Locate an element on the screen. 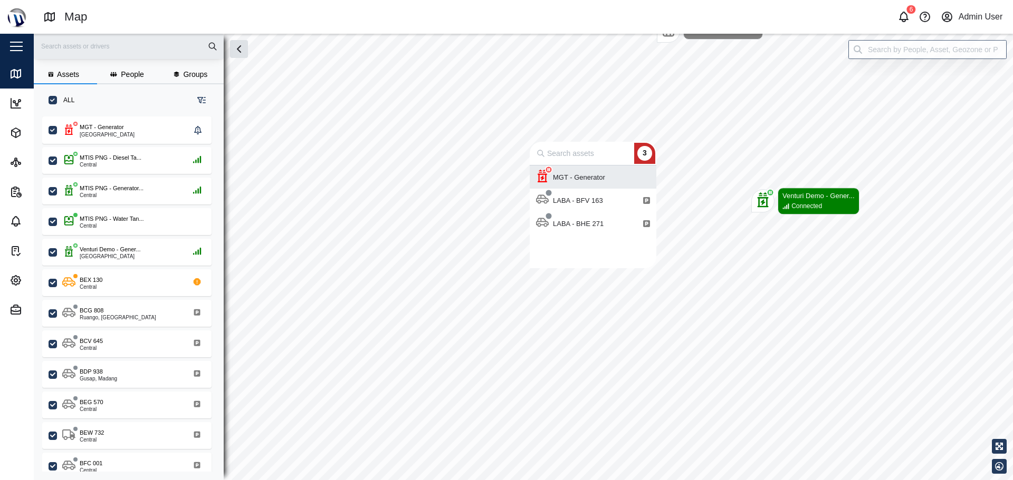 The image size is (1013, 480). button: Admin User is located at coordinates (971, 17).